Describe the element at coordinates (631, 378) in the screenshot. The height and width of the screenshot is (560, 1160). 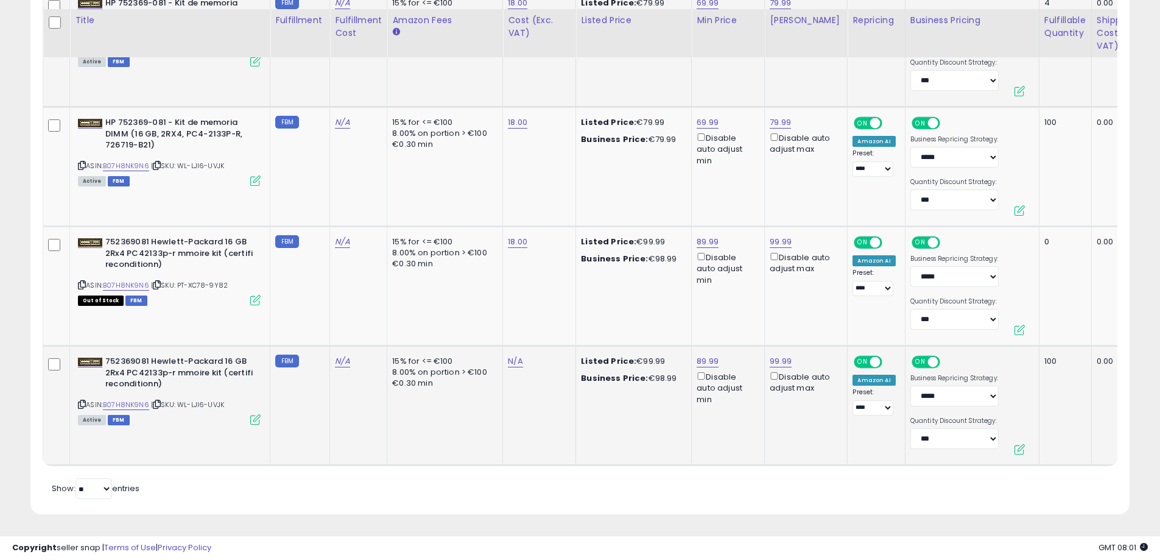
I see `div: €98.99` at that location.